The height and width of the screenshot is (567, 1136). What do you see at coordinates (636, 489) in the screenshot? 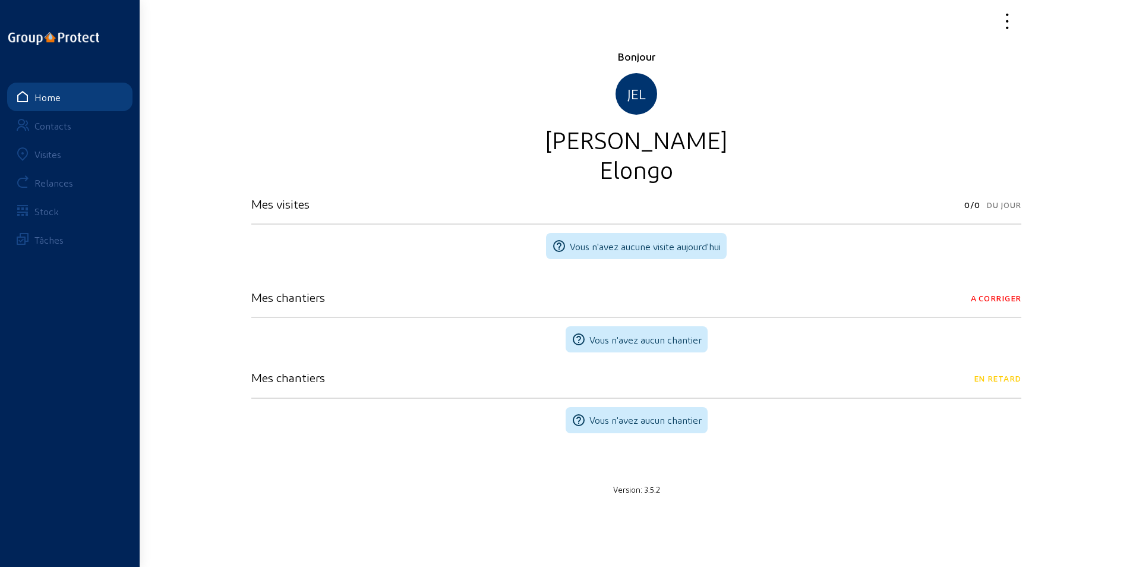
I see `small: Version: 3.5.2` at bounding box center [636, 489].